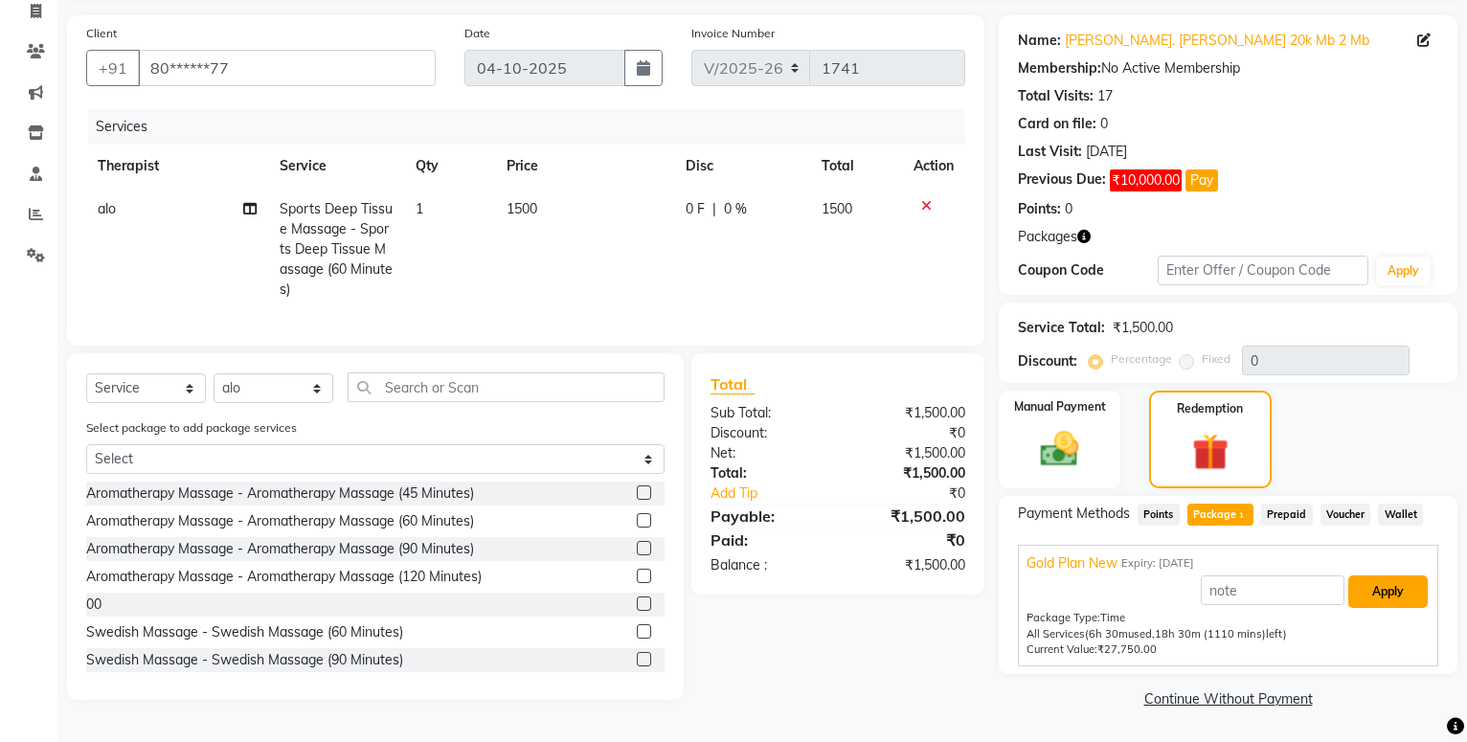 The width and height of the screenshot is (1467, 742). I want to click on th: Price, so click(584, 166).